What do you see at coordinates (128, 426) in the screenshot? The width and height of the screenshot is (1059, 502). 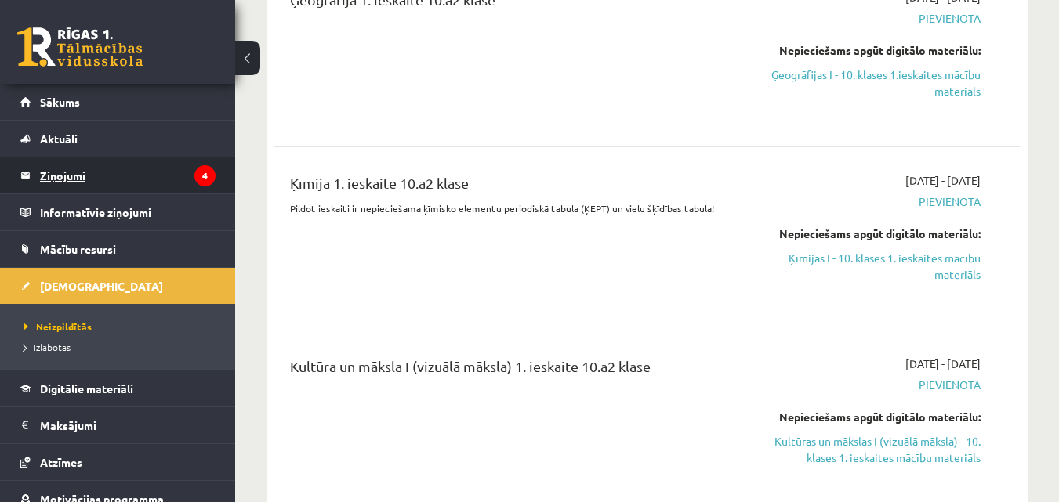 I see `legend: Maksājumi` at bounding box center [128, 426].